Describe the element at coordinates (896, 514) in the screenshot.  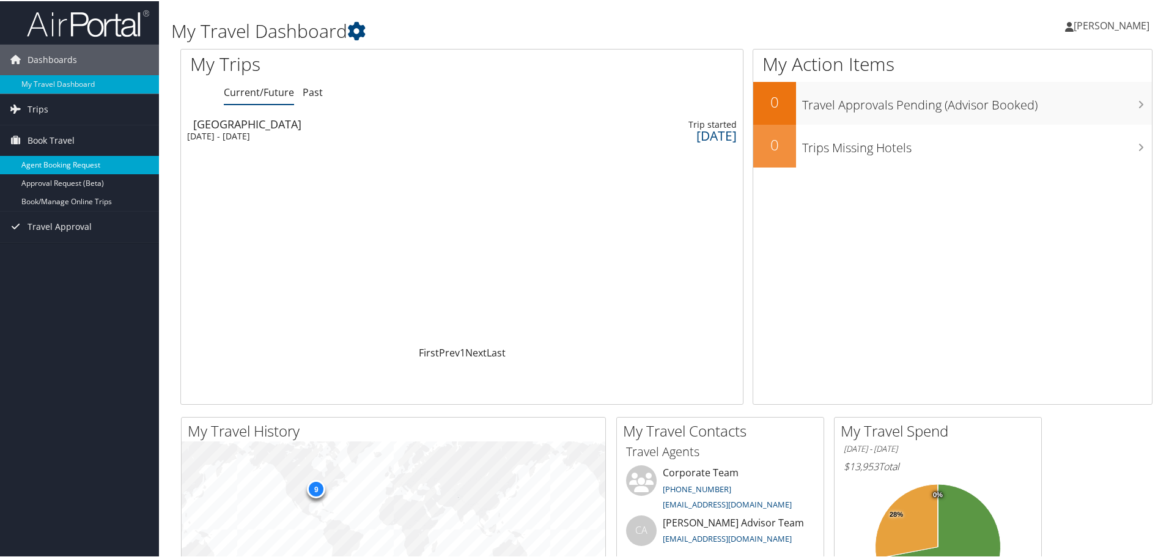
I see `tspan: 28%` at that location.